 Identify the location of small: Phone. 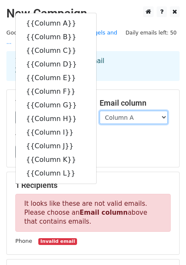
(24, 241).